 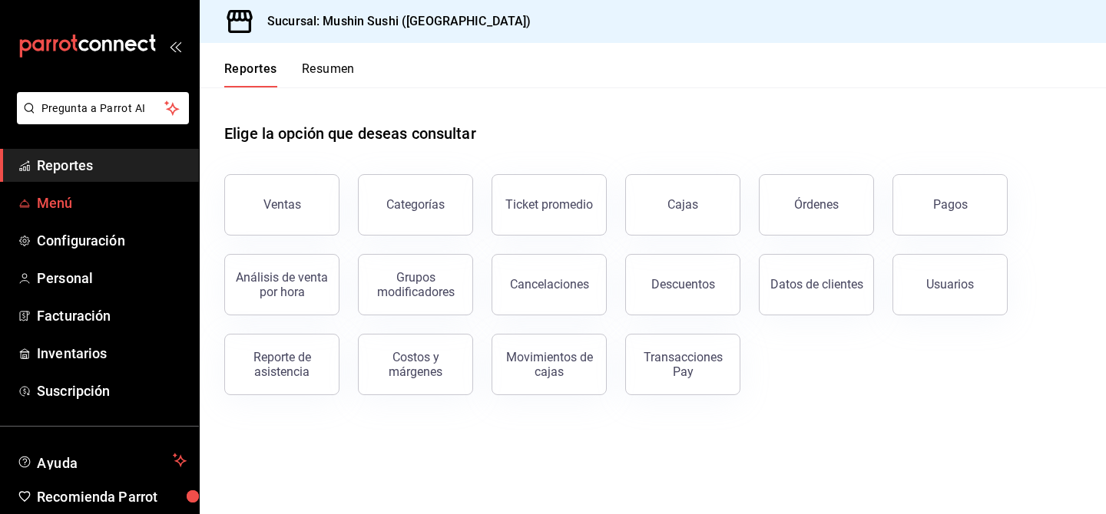 I want to click on button: open_drawer_menu, so click(x=175, y=46).